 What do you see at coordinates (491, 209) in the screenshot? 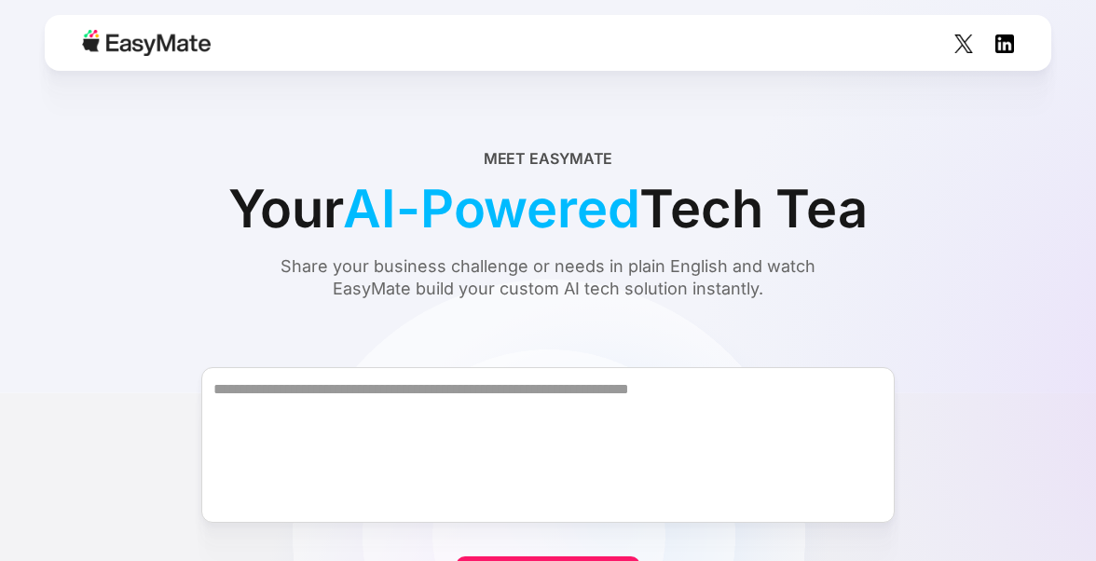
I see `span: AI-Powered` at bounding box center [491, 209].